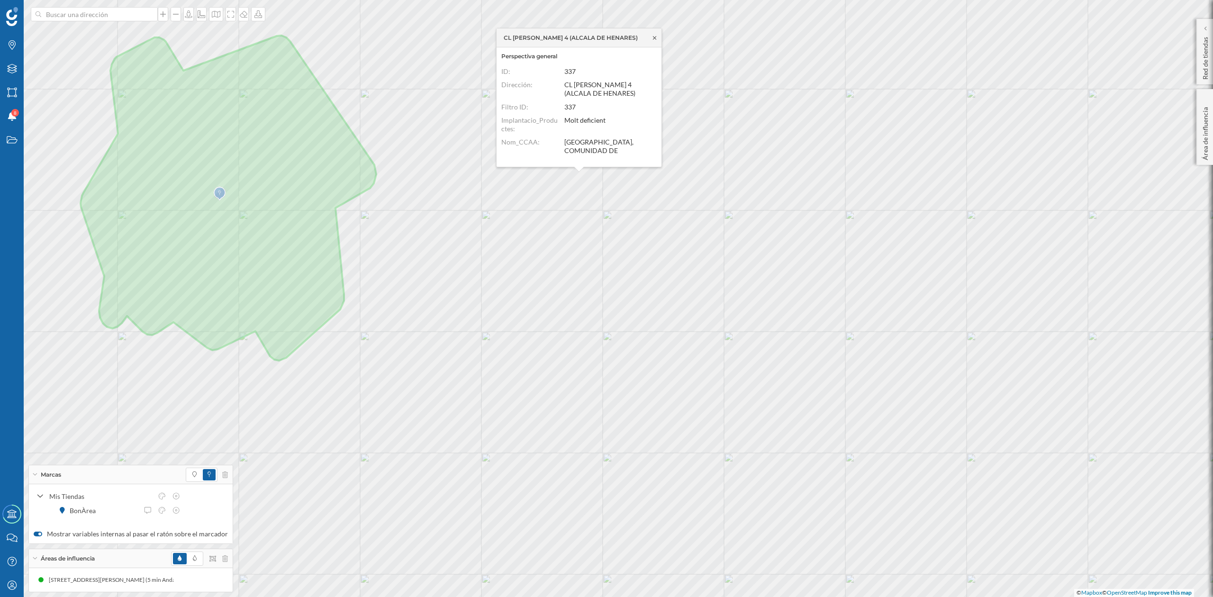  Describe the element at coordinates (506, 71) in the screenshot. I see `span: ID:` at that location.